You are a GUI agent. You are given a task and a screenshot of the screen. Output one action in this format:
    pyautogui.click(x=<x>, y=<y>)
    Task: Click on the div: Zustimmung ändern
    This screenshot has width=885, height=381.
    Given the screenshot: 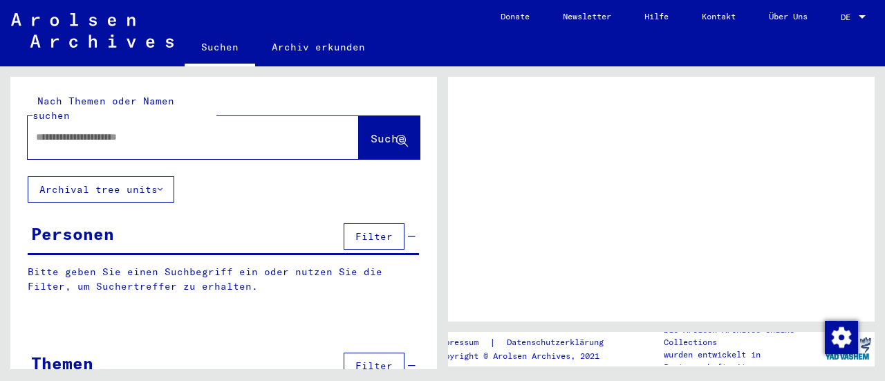 What is the action you would take?
    pyautogui.click(x=841, y=337)
    